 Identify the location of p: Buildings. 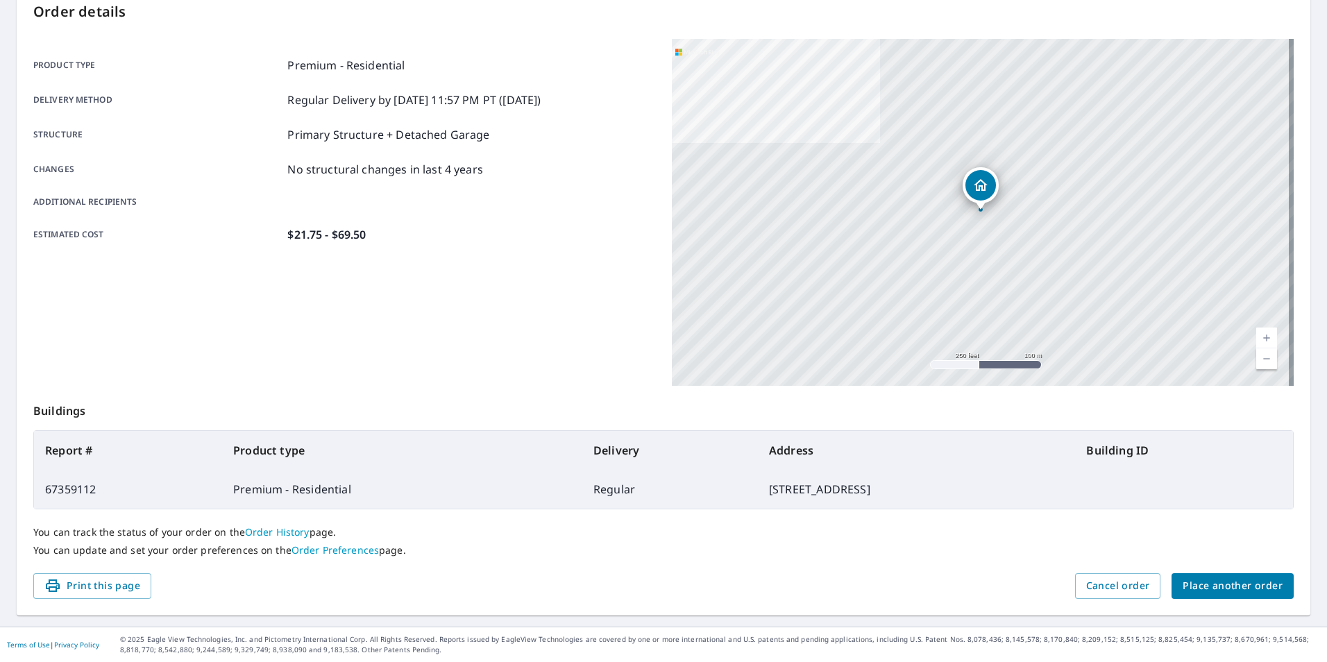
(663, 408).